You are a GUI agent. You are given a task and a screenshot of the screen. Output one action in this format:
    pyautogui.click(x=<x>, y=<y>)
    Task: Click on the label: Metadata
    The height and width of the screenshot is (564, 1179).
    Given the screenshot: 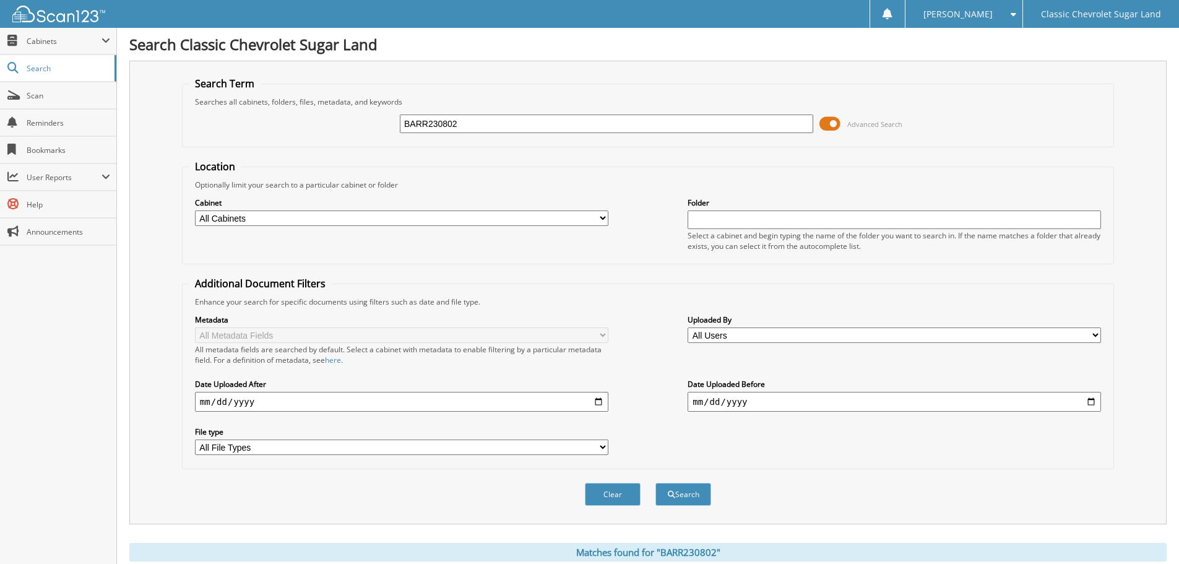 What is the action you would take?
    pyautogui.click(x=402, y=319)
    